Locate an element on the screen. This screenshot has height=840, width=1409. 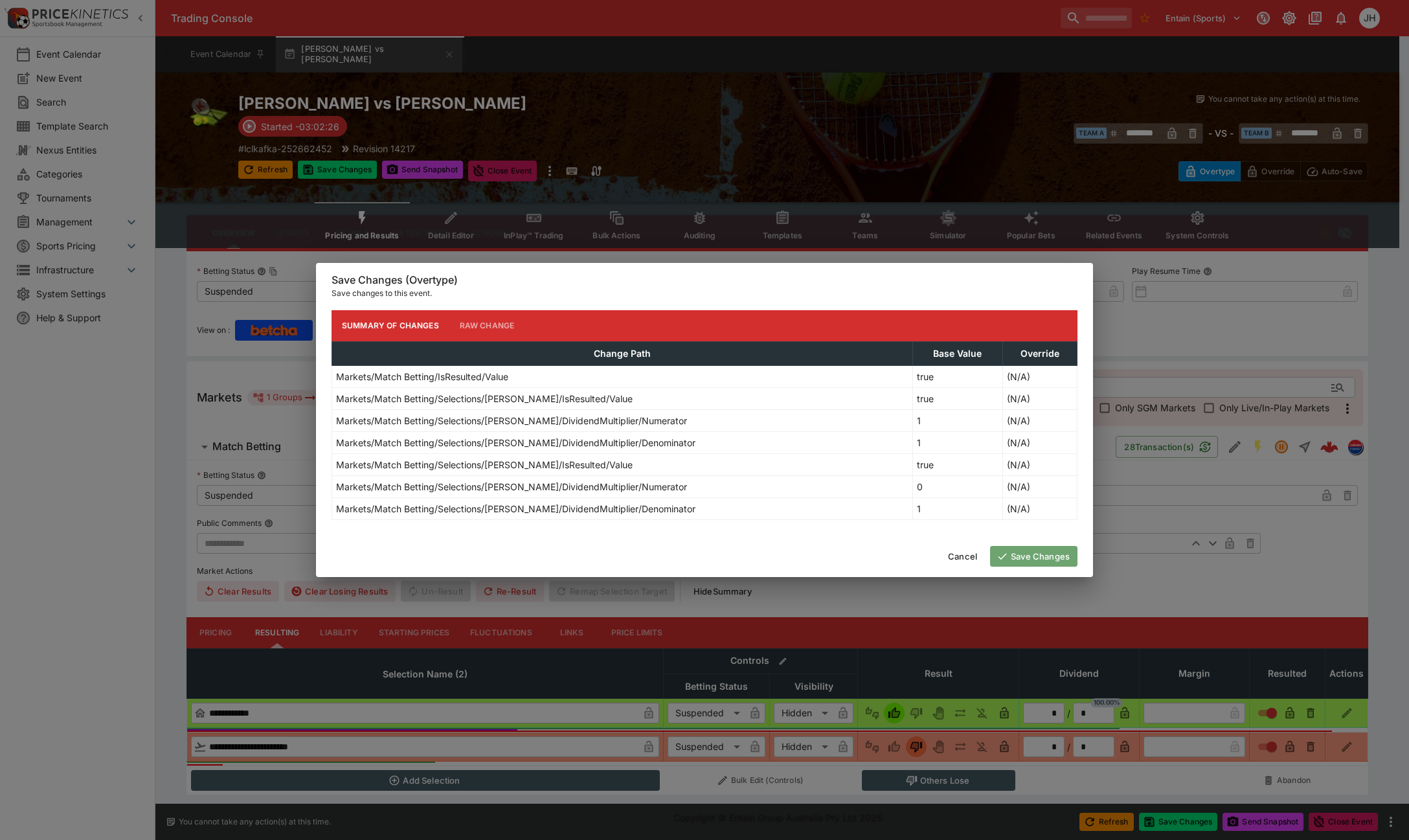
th: Change Path is located at coordinates (622, 353).